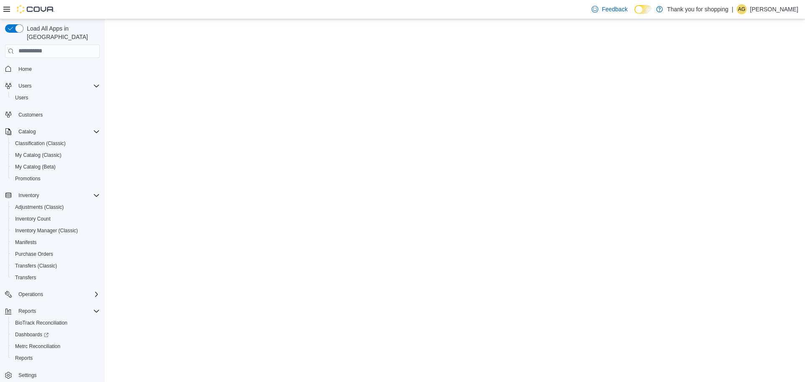 This screenshot has width=805, height=382. What do you see at coordinates (25, 69) in the screenshot?
I see `a: Home` at bounding box center [25, 69].